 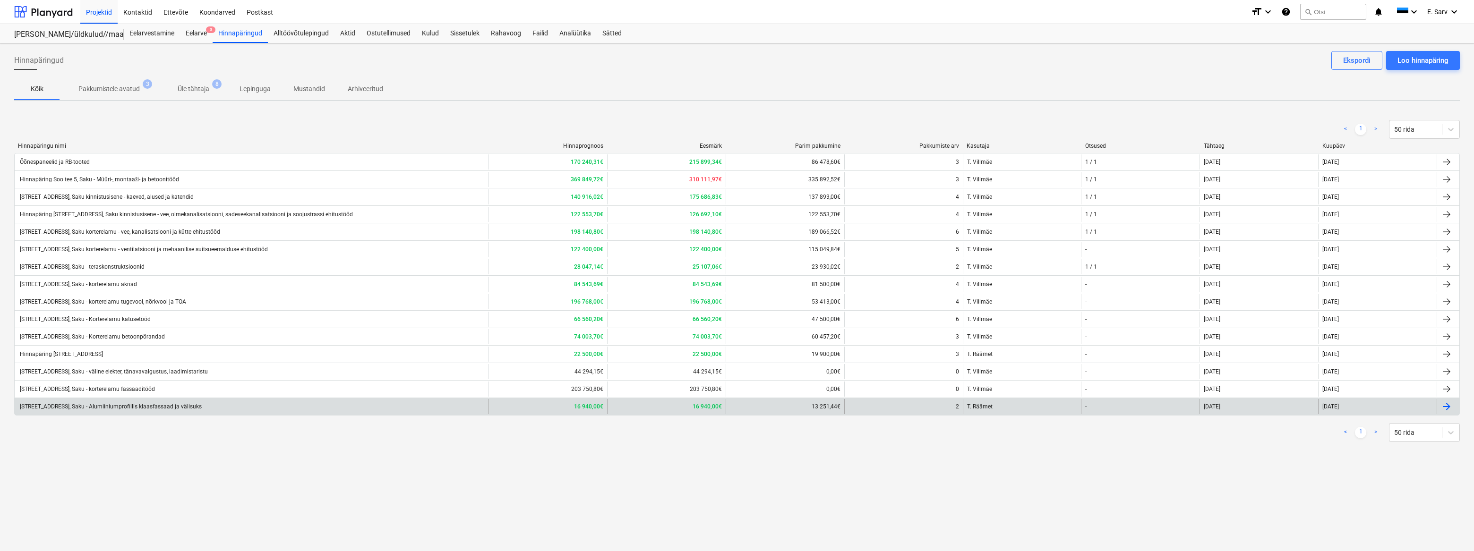 What do you see at coordinates (785, 337) in the screenshot?
I see `div: 60 457,20€` at bounding box center [785, 337].